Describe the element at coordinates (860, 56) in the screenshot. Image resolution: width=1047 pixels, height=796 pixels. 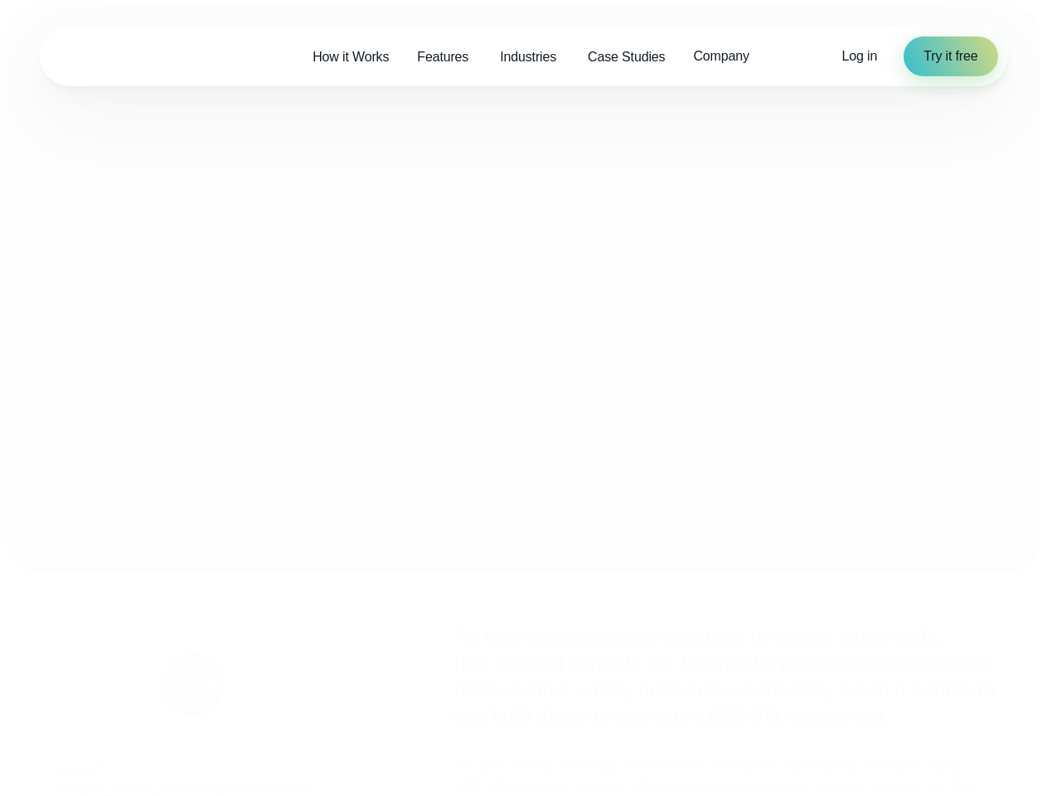
I see `a: Log in` at that location.